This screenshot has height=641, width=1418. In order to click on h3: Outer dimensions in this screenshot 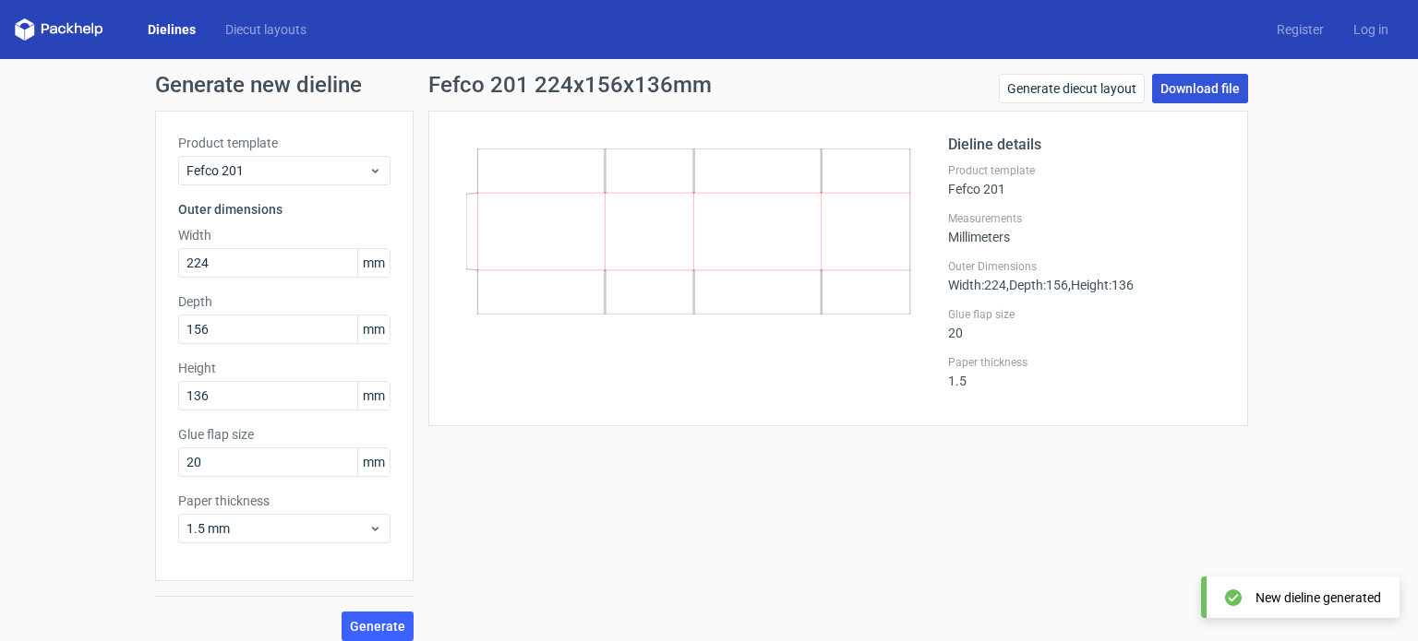, I will do `click(284, 210)`.